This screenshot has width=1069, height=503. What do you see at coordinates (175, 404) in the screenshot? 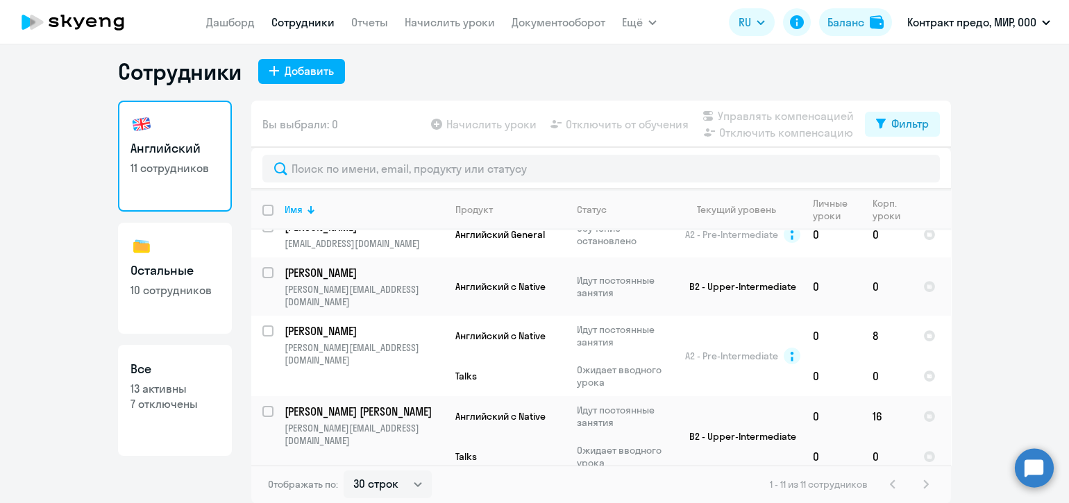
I see `p: 7 отключены` at bounding box center [175, 404].